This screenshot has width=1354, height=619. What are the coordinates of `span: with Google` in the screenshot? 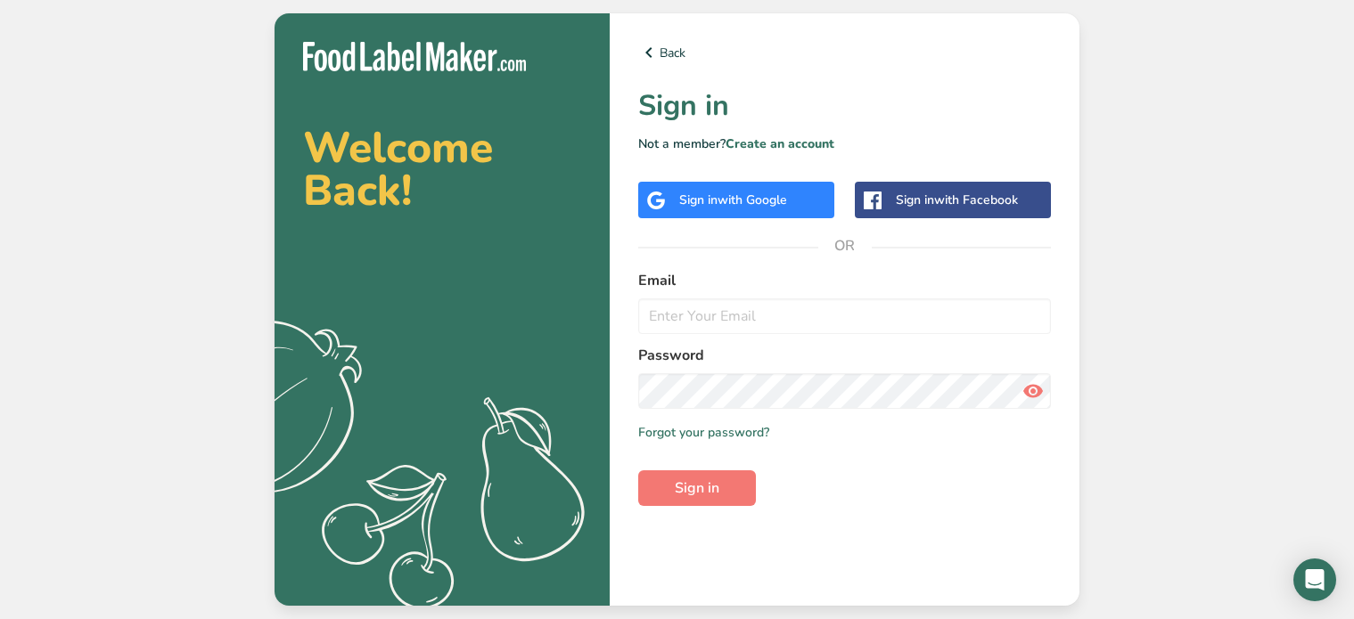 It's located at (752, 200).